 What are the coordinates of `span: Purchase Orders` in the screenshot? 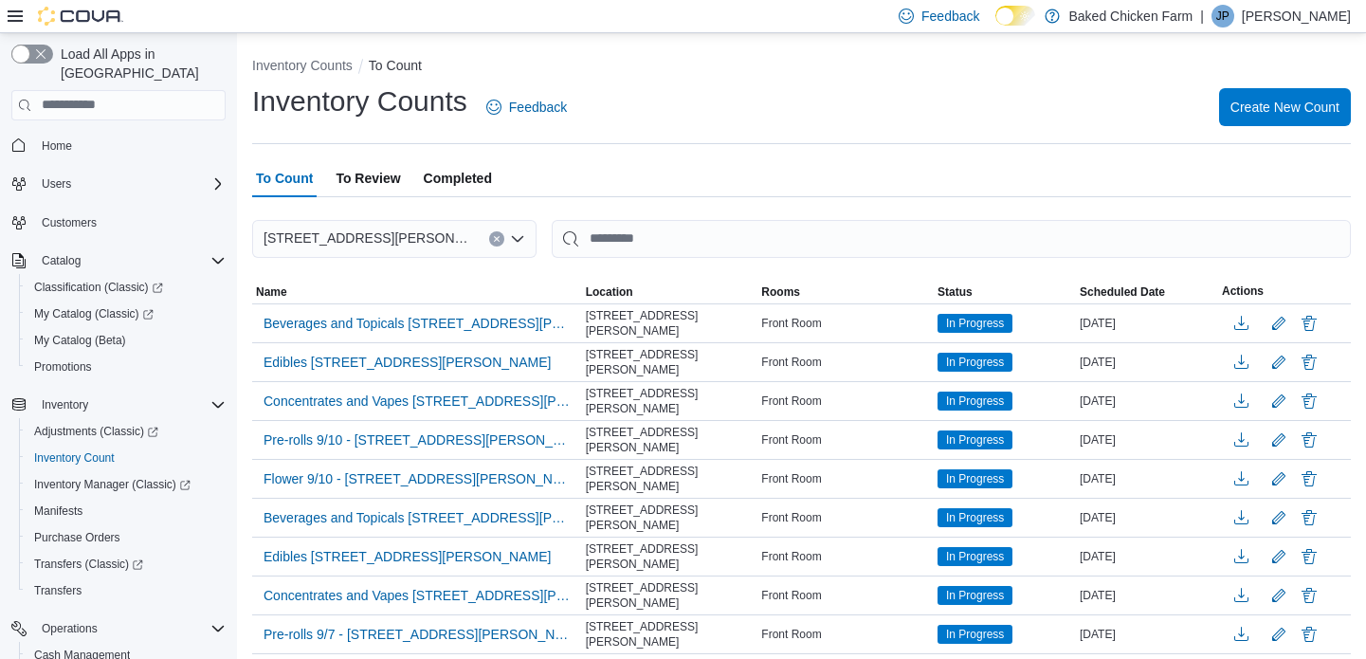 It's located at (77, 537).